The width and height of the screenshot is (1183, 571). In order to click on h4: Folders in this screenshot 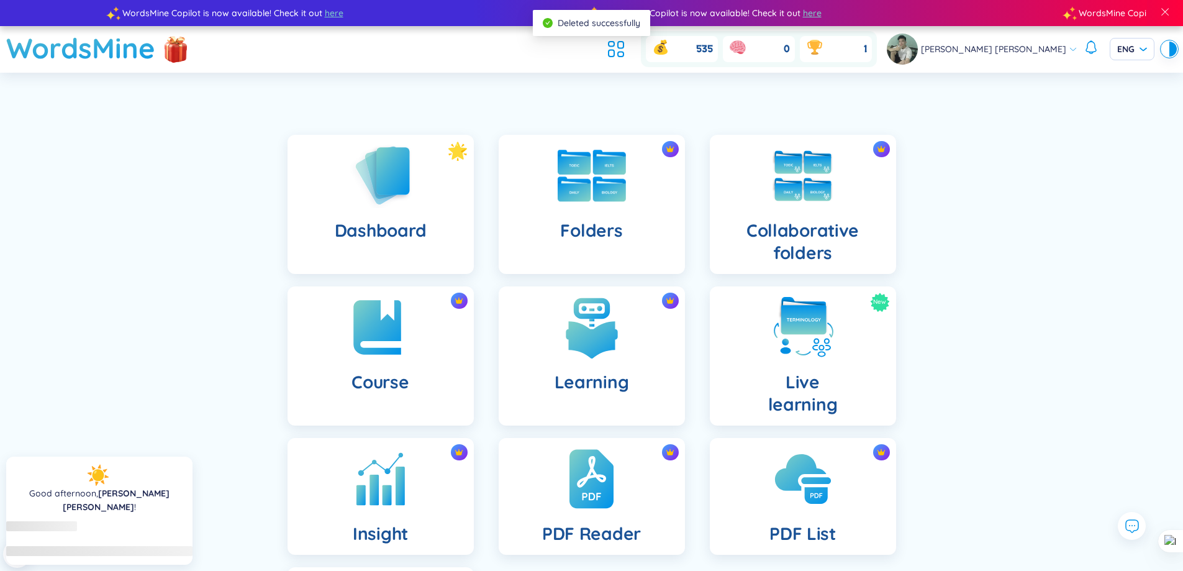, I will do `click(591, 230)`.